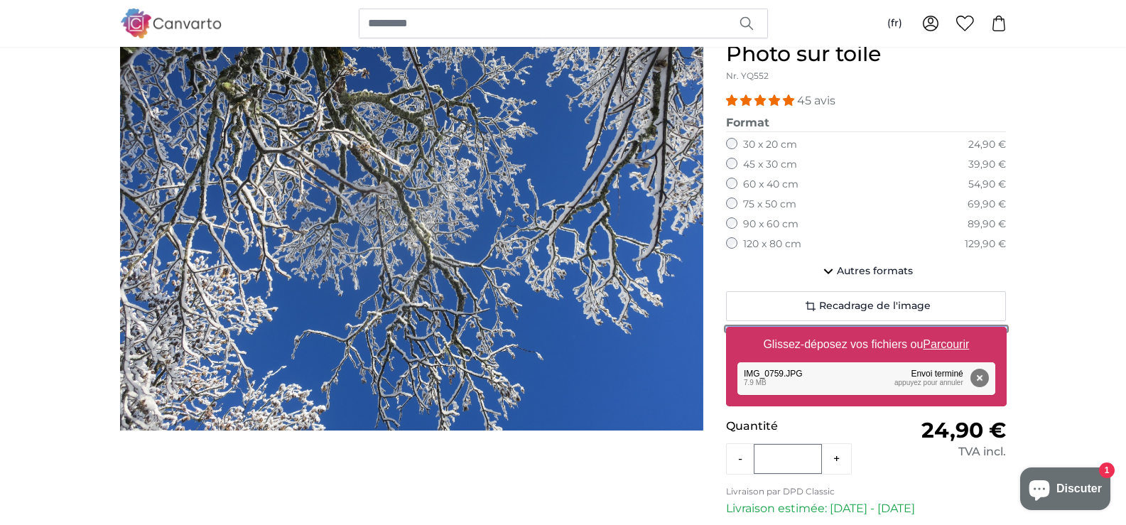 The image size is (1126, 525). What do you see at coordinates (171, 23) in the screenshot?
I see `img: Canvarto` at bounding box center [171, 23].